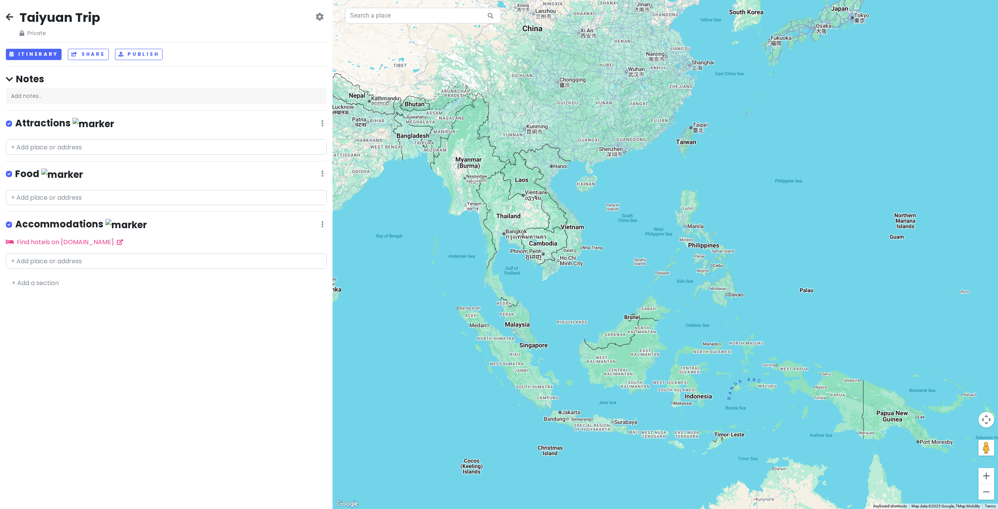 The height and width of the screenshot is (509, 998). Describe the element at coordinates (65, 123) in the screenshot. I see `h4: Attractions` at that location.